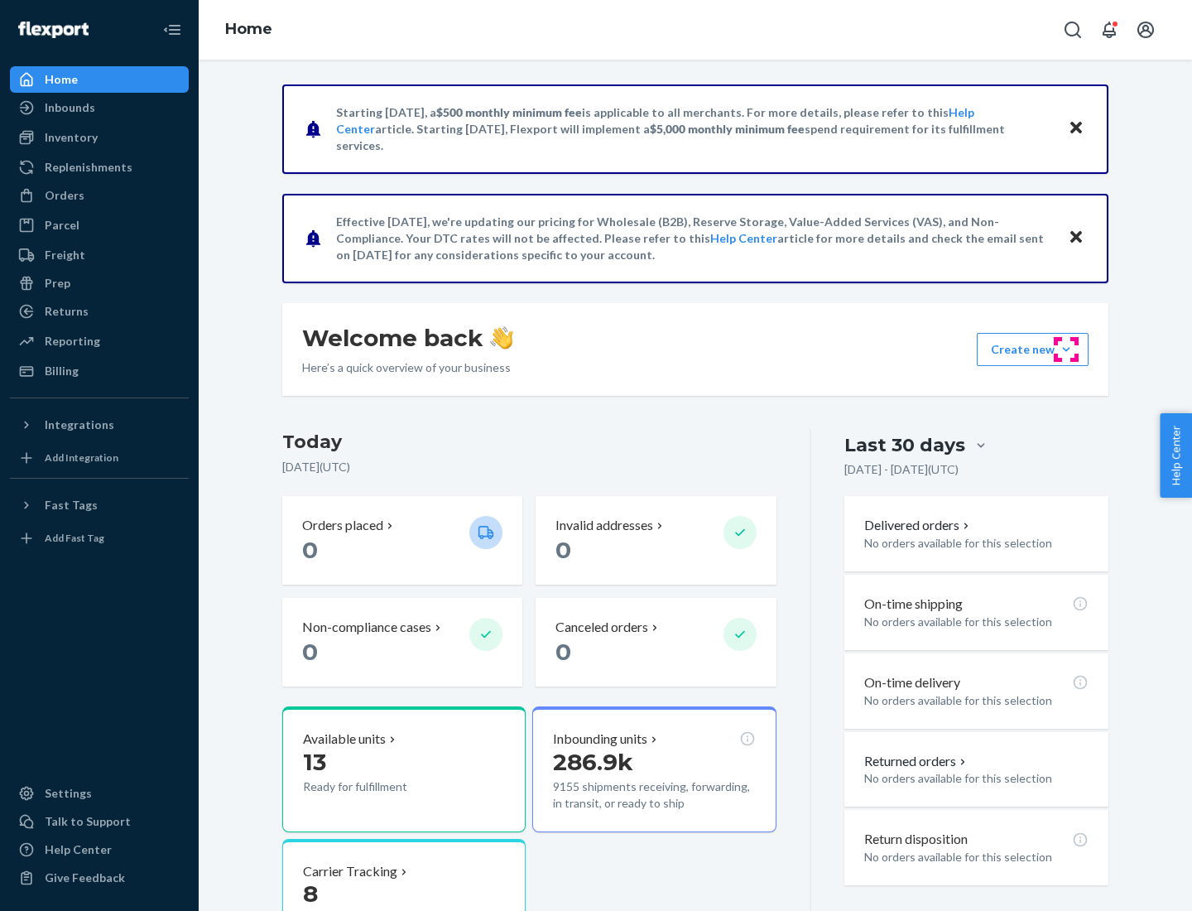 Image resolution: width=1192 pixels, height=911 pixels. Describe the element at coordinates (310, 893) in the screenshot. I see `span: 8` at that location.